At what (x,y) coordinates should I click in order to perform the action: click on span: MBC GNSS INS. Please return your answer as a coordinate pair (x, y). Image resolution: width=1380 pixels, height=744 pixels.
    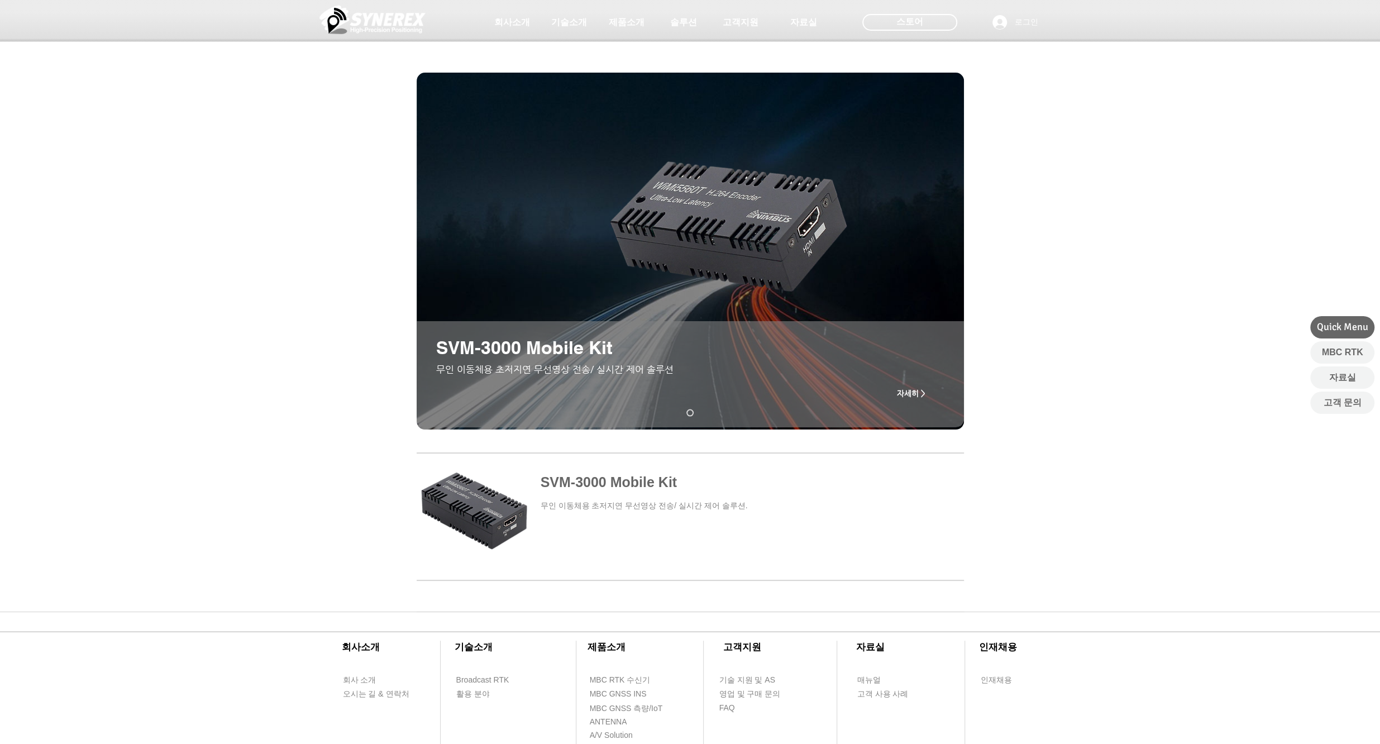
    Looking at the image, I should click on (618, 694).